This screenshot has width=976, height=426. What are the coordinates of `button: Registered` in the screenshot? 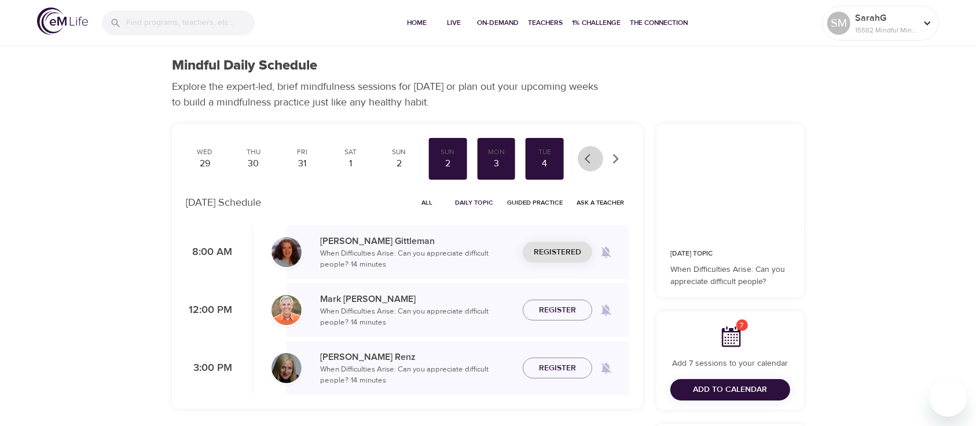 It's located at (558, 252).